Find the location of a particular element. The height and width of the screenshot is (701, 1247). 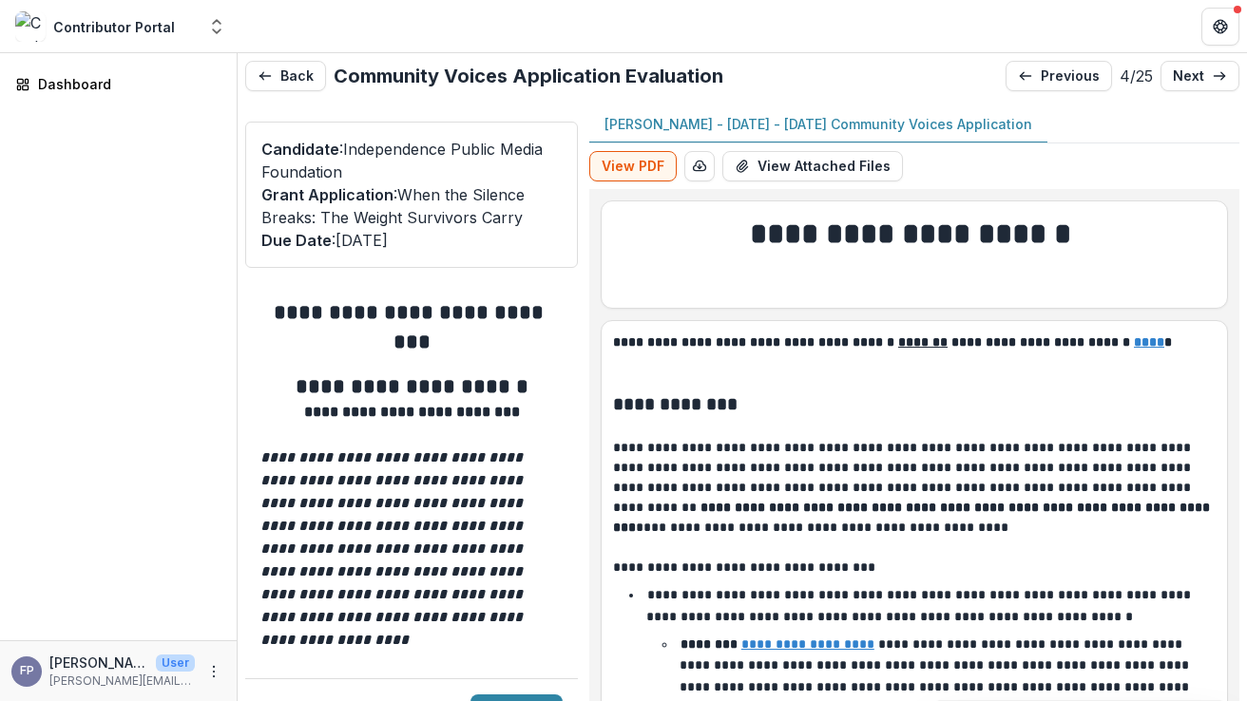

h2: Community Voices Application Evaluation is located at coordinates (528, 76).